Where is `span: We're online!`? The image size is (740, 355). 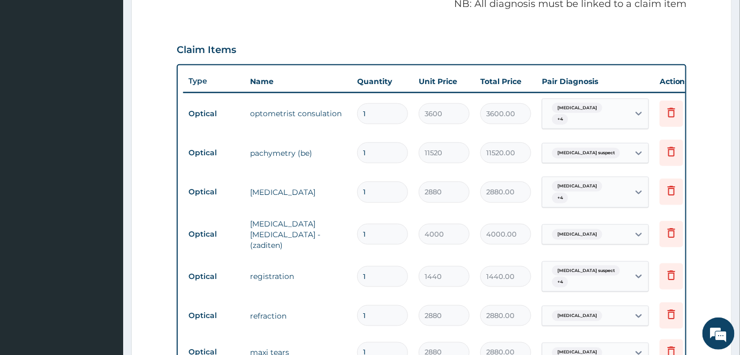 span: We're online! is located at coordinates (105, 162).